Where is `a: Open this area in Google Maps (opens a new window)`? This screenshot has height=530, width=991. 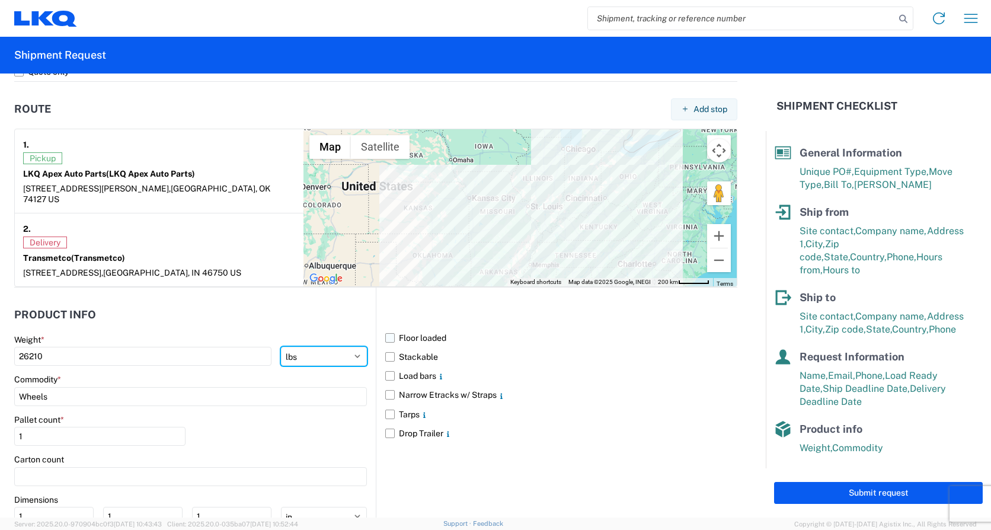
a: Open this area in Google Maps (opens a new window) is located at coordinates (326, 278).